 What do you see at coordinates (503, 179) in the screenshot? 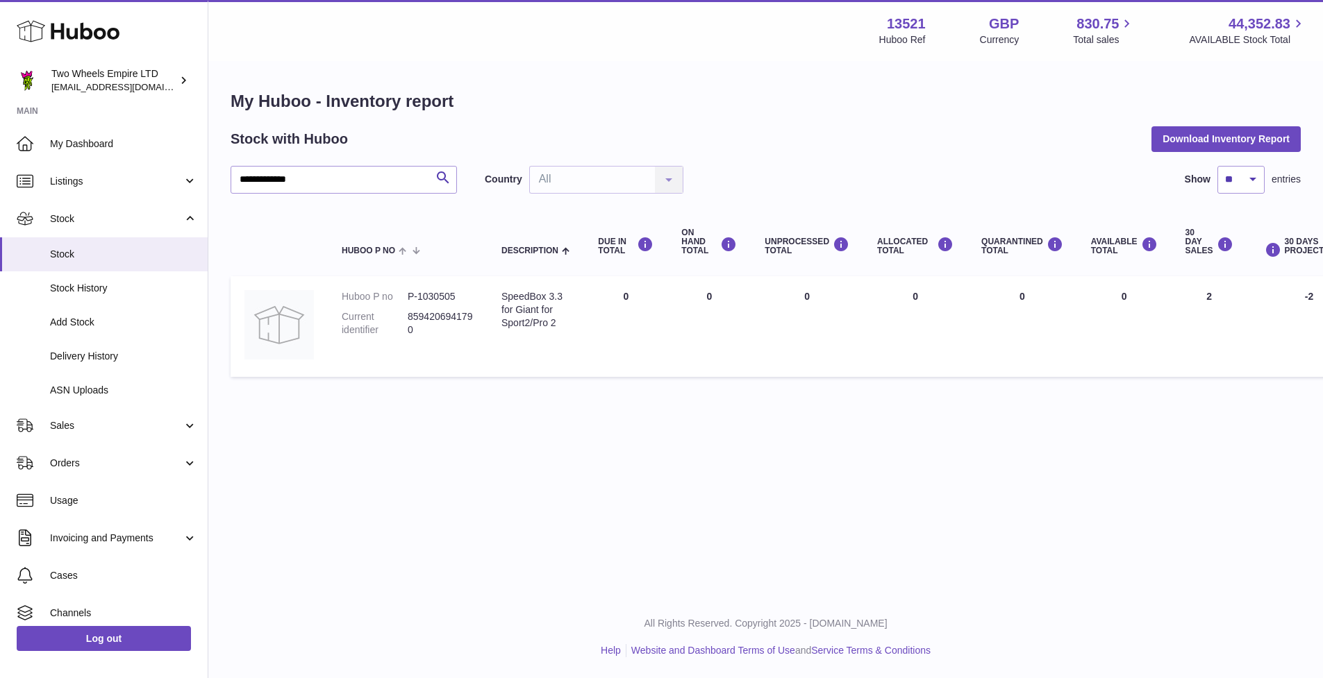
I see `label: Country` at bounding box center [503, 179].